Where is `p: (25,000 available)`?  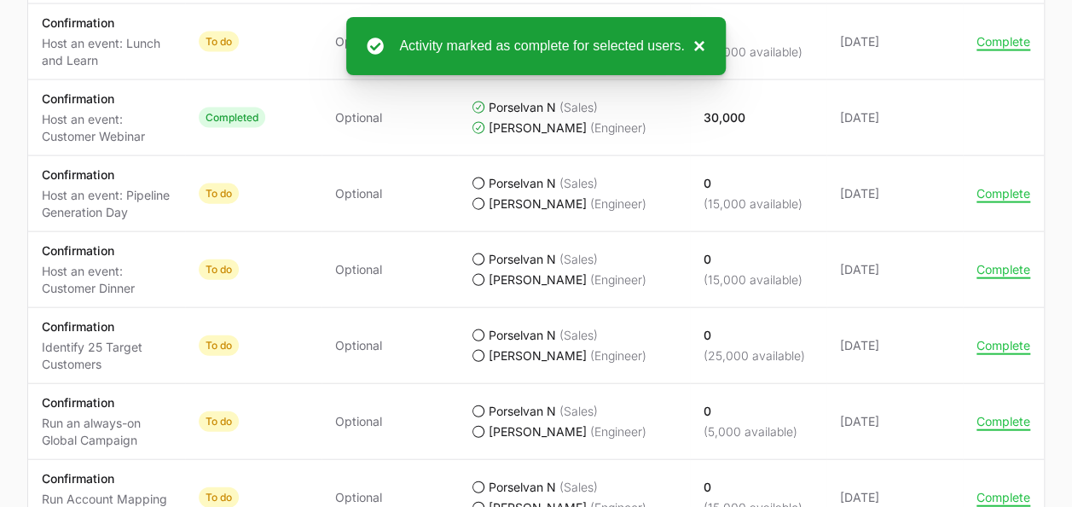
p: (25,000 available) is located at coordinates (754, 356).